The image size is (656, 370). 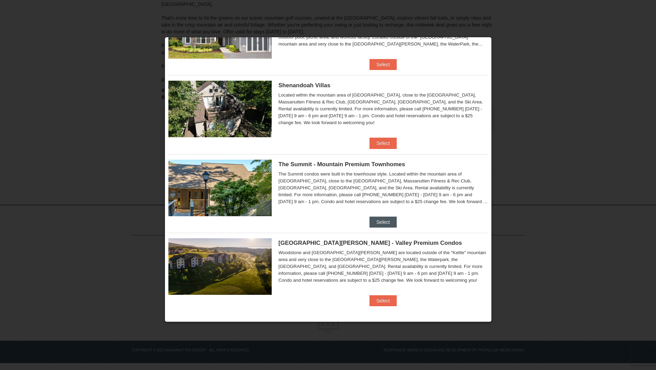 What do you see at coordinates (342, 164) in the screenshot?
I see `span: The Summit - Mountain Premium Townhomes` at bounding box center [342, 164].